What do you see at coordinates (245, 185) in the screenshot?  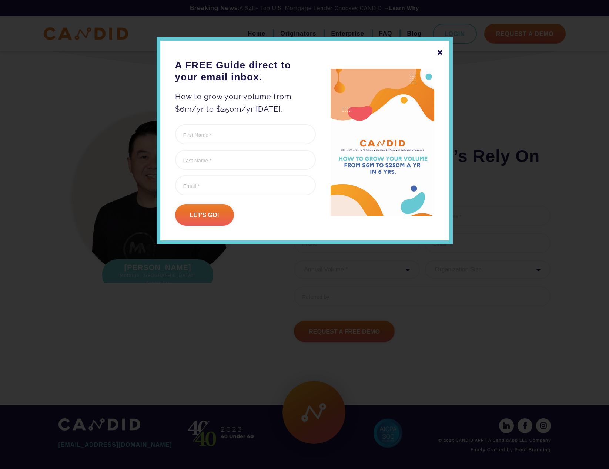 I see `input: Email *` at bounding box center [245, 185].